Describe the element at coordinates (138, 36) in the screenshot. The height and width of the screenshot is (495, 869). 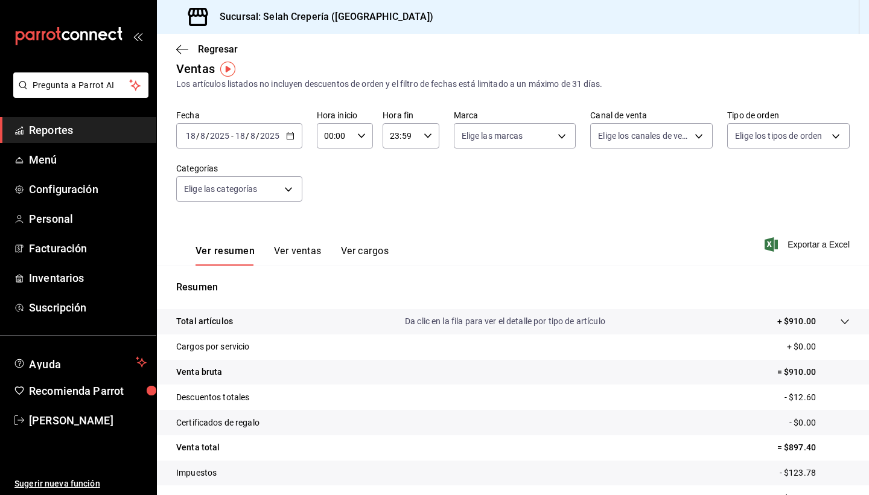
I see `button: open_drawer_menu` at that location.